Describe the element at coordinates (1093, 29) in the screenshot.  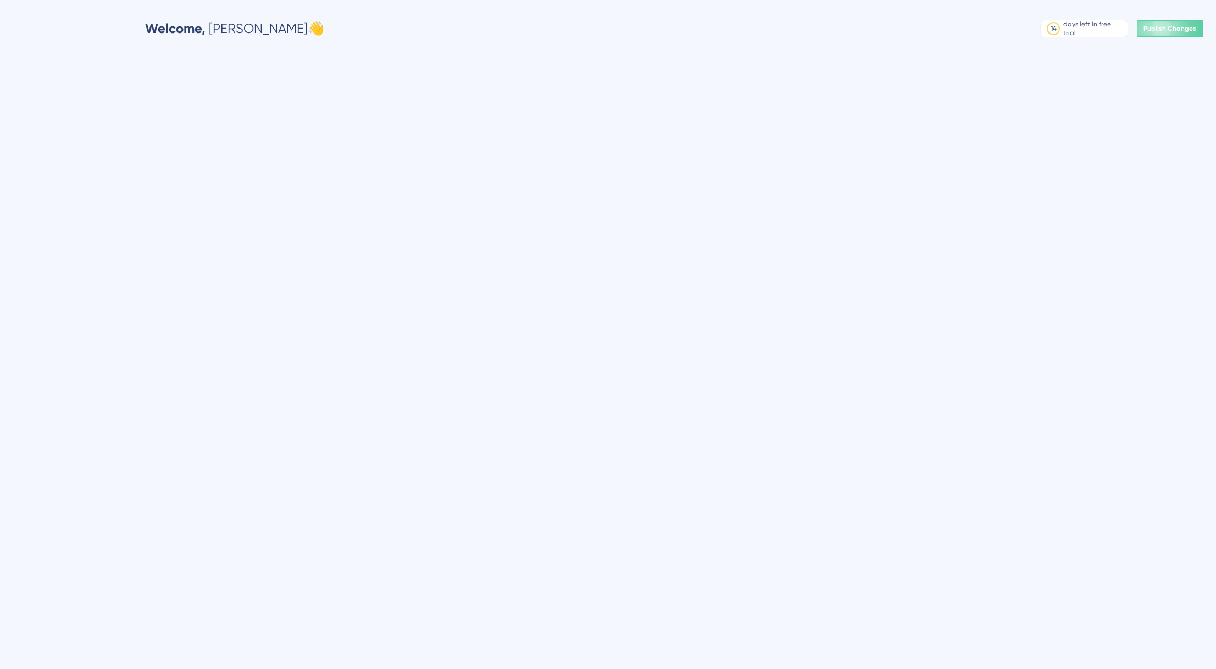
I see `div: days left in free trial` at that location.